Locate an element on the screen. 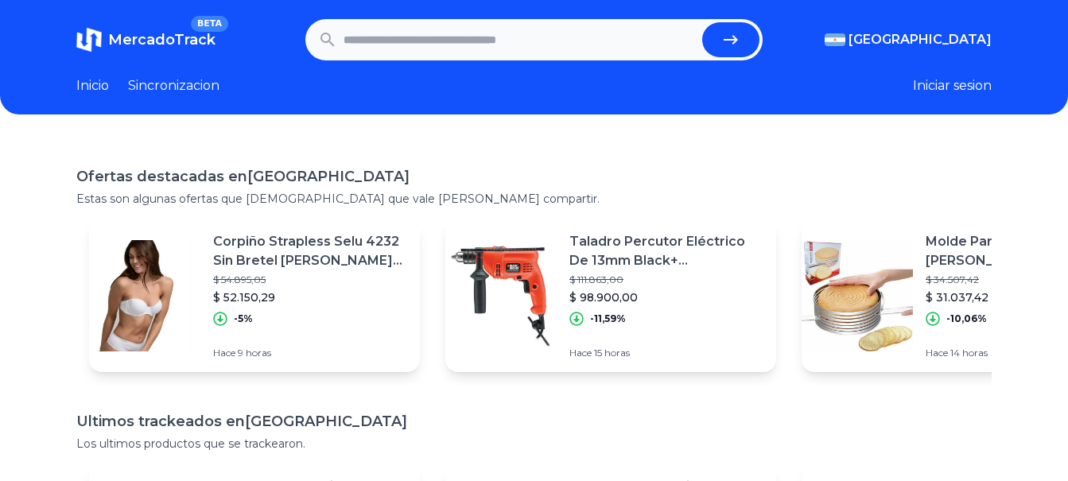 This screenshot has width=1068, height=481. p: Los ultimos productos que se trackearon. is located at coordinates (534, 444).